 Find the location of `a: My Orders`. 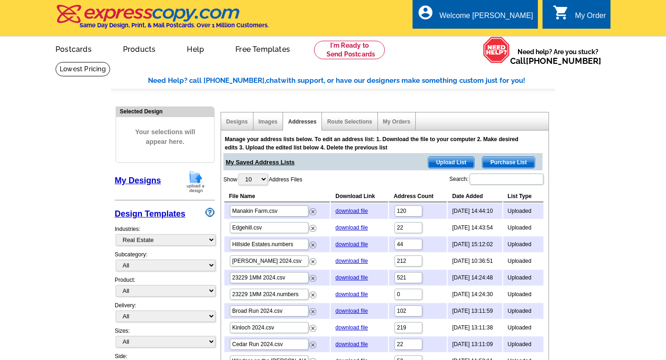

a: My Orders is located at coordinates (396, 122).